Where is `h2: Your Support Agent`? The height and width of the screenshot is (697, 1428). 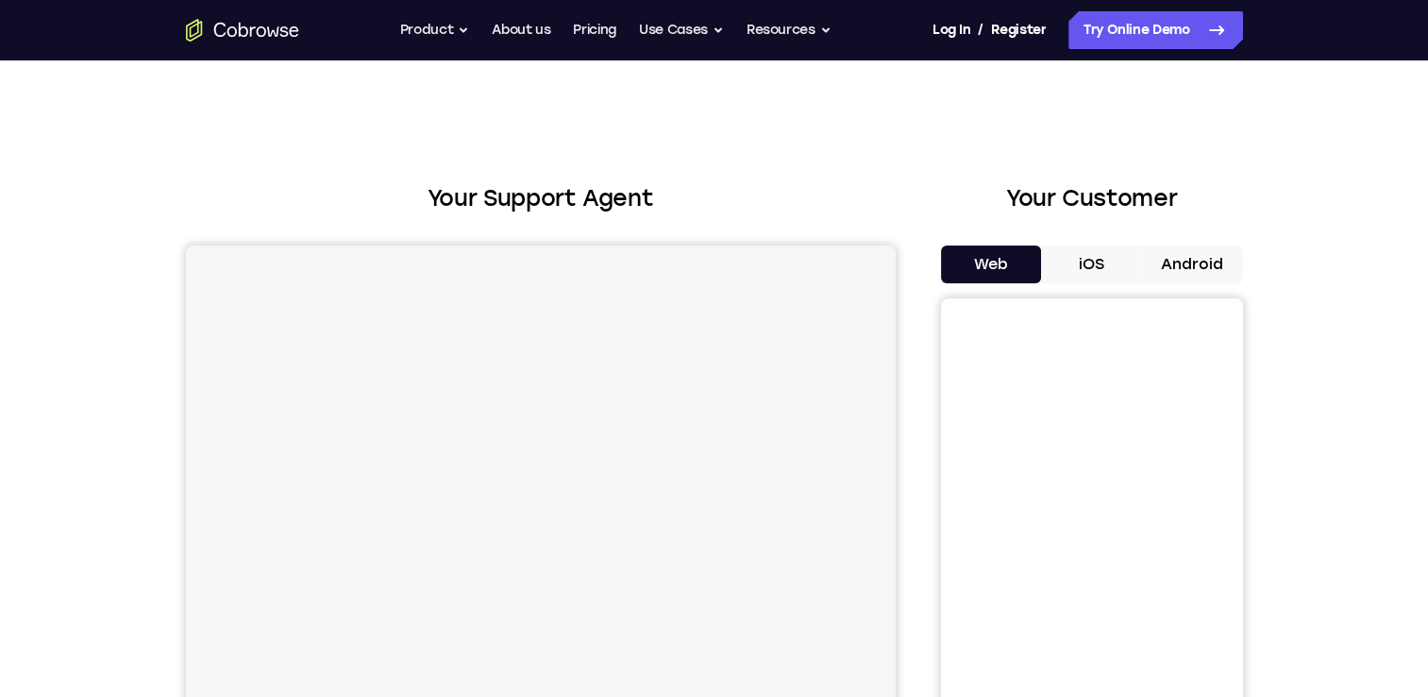 h2: Your Support Agent is located at coordinates (541, 198).